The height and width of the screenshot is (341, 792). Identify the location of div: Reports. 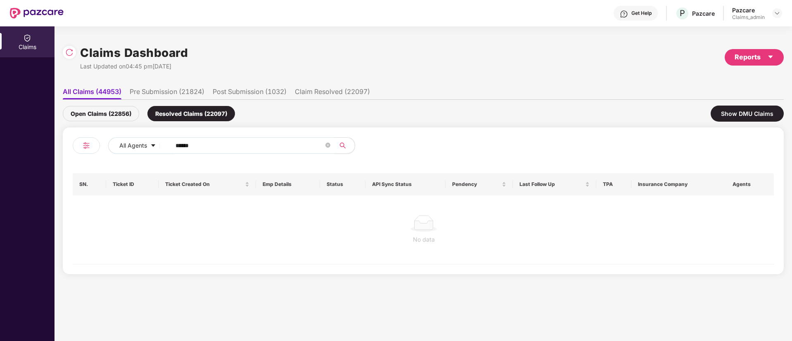
(754, 57).